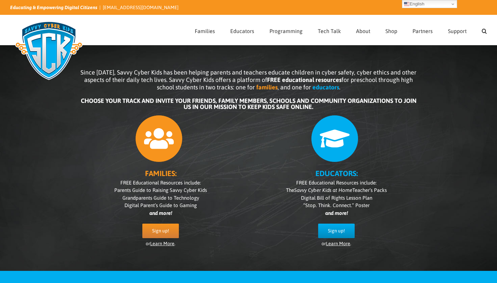 This screenshot has height=283, width=497. I want to click on b: CHOOSE YOUR TRACK AND INVITE YOUR FRIENDS, FAMILY MEMBERS, SCHOOLS AND COMMUNITY ORGANIZATIONS TO..., so click(248, 104).